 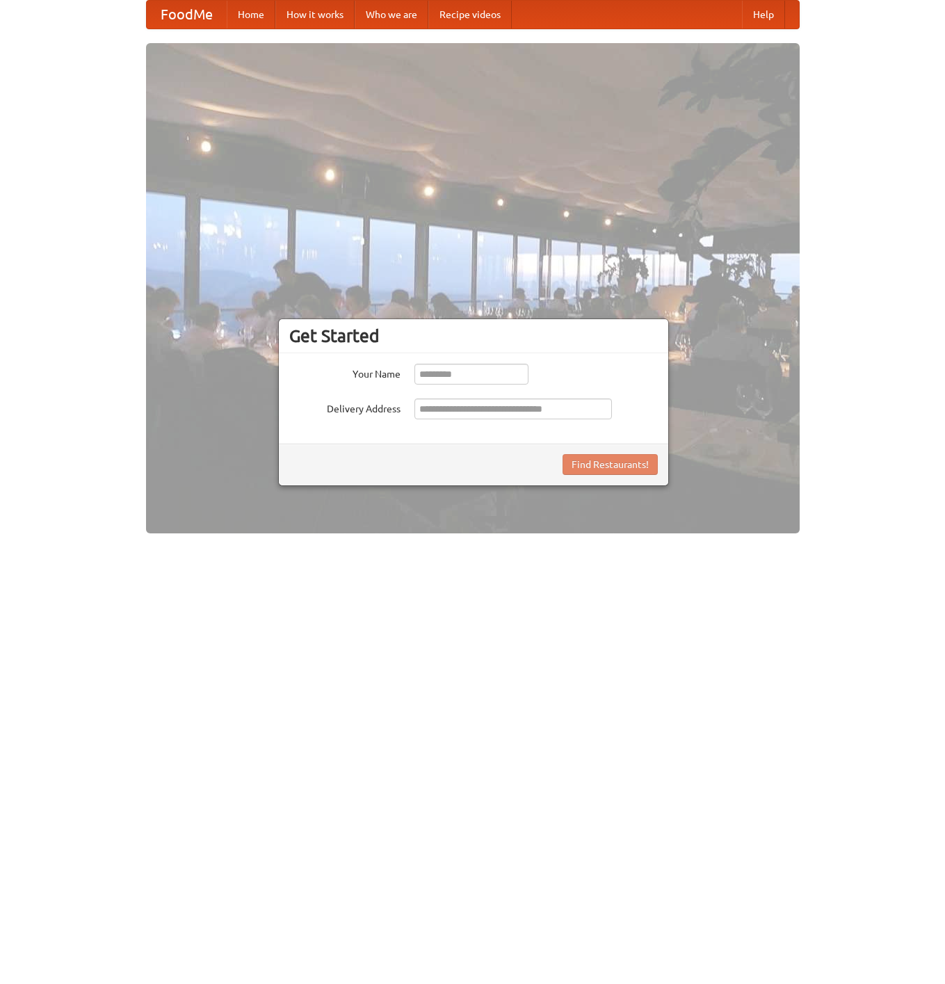 What do you see at coordinates (610, 465) in the screenshot?
I see `button: Find Restaurants!` at bounding box center [610, 465].